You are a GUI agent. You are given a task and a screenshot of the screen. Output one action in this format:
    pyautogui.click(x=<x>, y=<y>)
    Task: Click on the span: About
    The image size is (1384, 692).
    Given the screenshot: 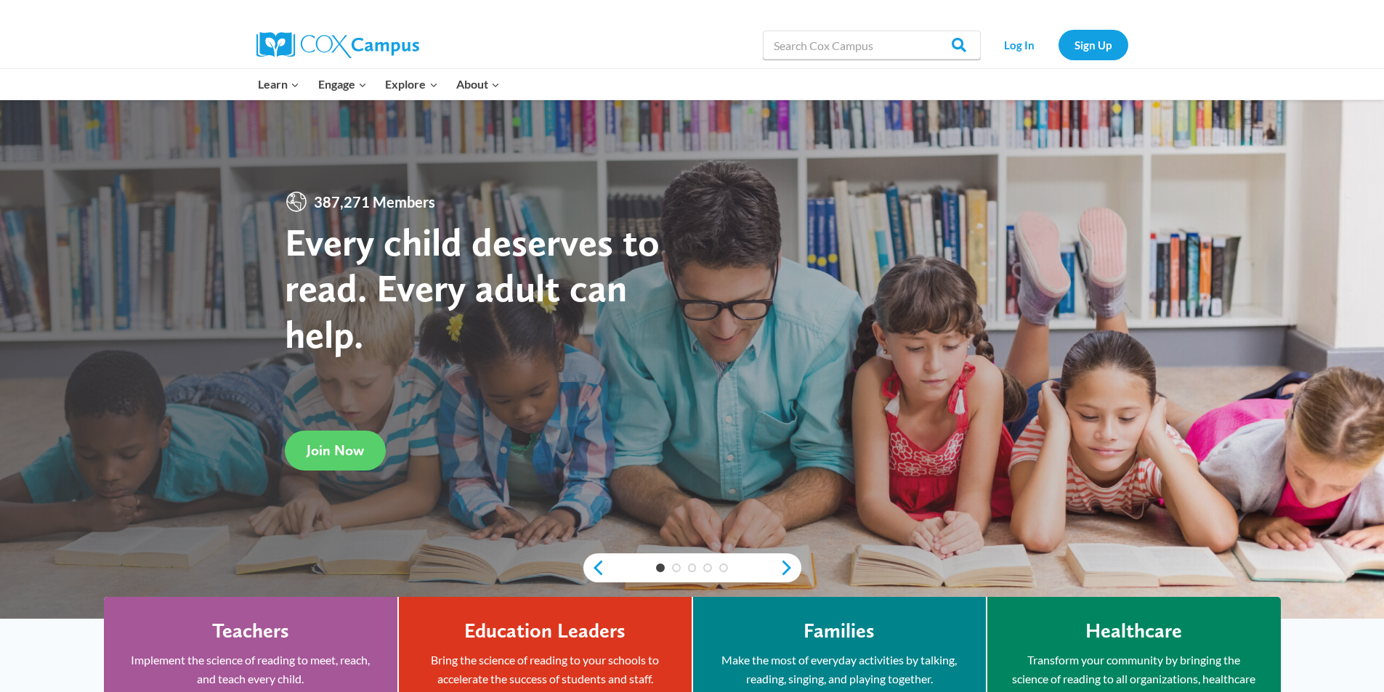 What is the action you would take?
    pyautogui.click(x=478, y=84)
    